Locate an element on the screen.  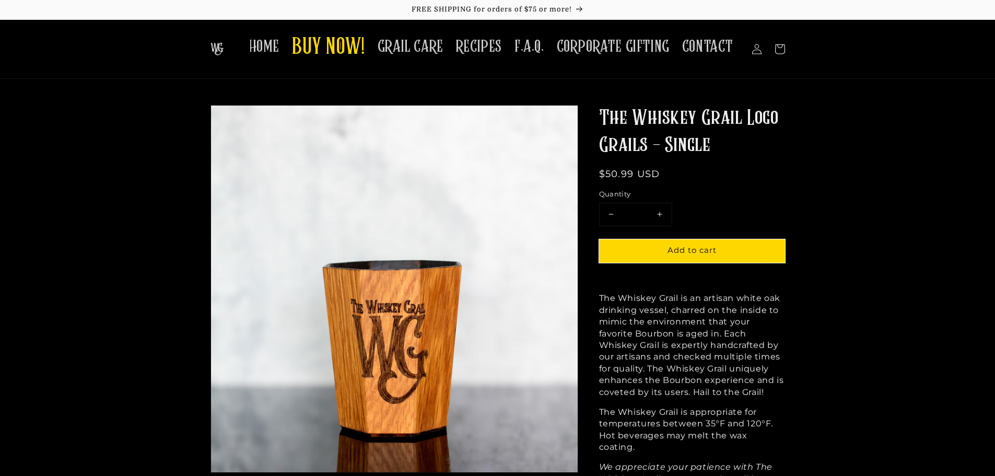
p: The Whiskey Grail is an artisan white oak drinking vessel, charred on the inside to mimic the env... is located at coordinates (692, 345).